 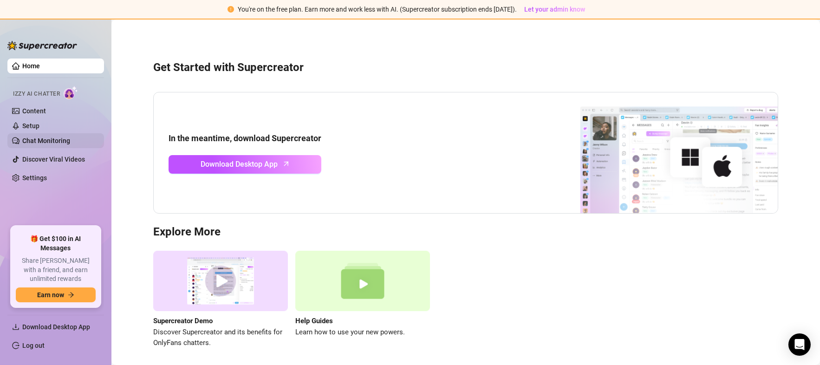 What do you see at coordinates (56, 295) in the screenshot?
I see `button: Earn nowarrow-right` at bounding box center [56, 295].